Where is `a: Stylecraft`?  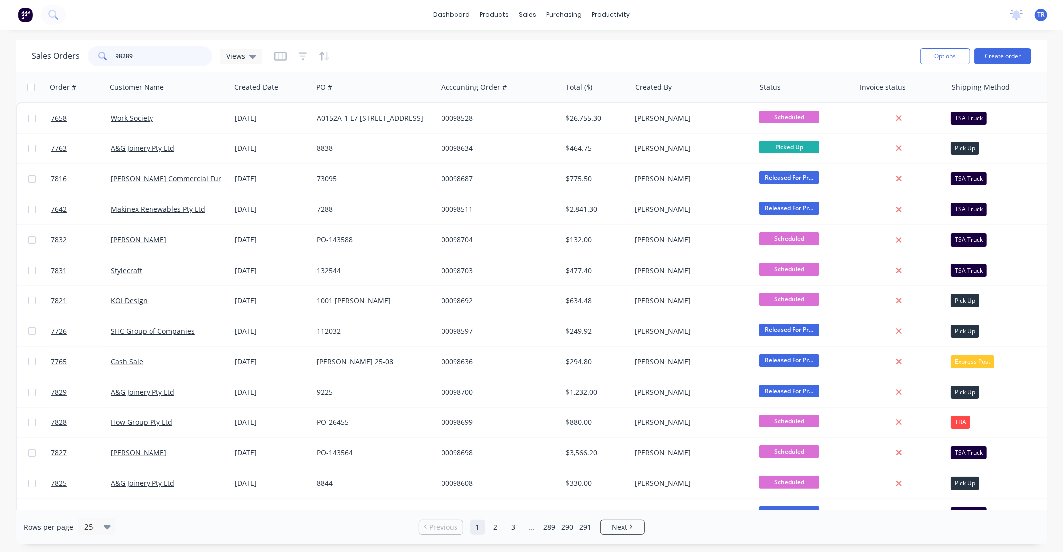
a: Stylecraft is located at coordinates (126, 270).